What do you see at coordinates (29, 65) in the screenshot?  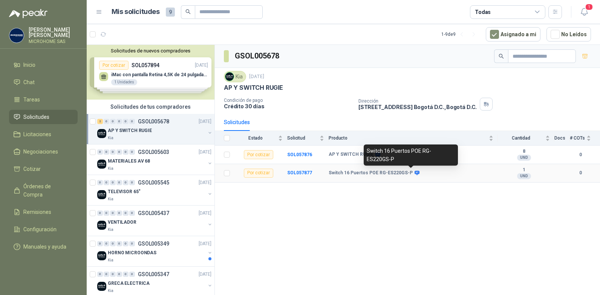 I see `span: Inicio` at bounding box center [29, 65].